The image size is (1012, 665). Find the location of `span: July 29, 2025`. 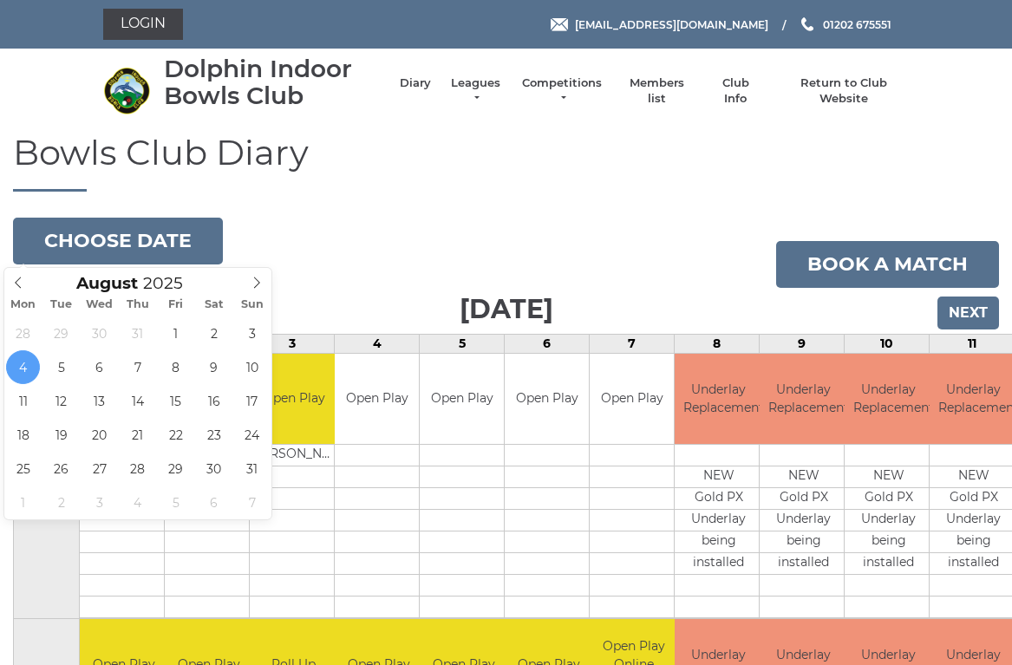

span: July 29, 2025 is located at coordinates (61, 333).